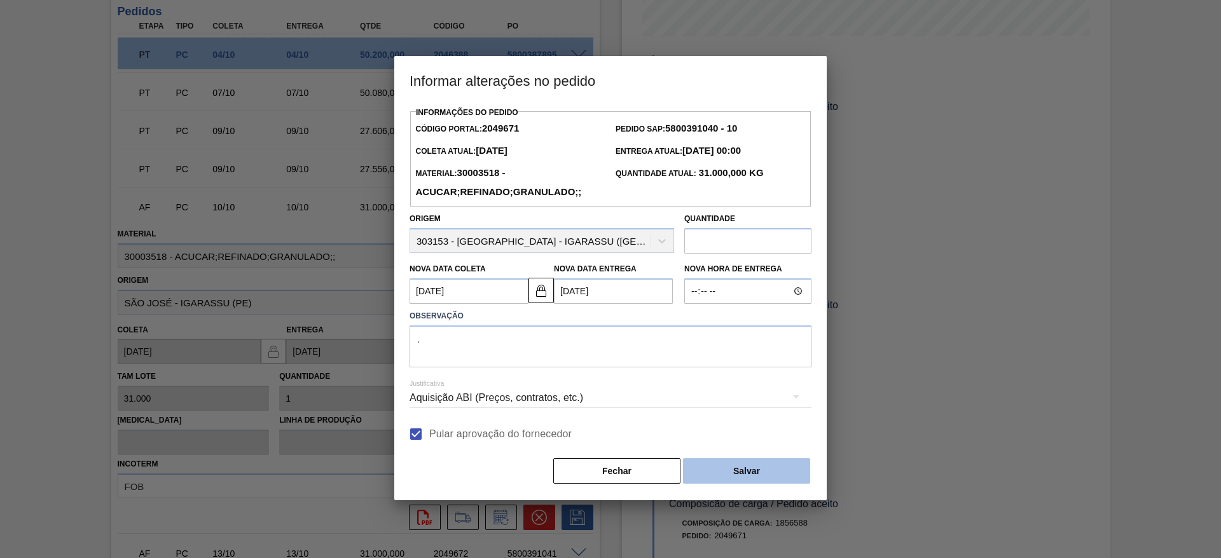 This screenshot has height=558, width=1221. Describe the element at coordinates (498, 182) in the screenshot. I see `strong: 30003518 - ACUCAR;REFINADO;GRANULADO;;` at that location.